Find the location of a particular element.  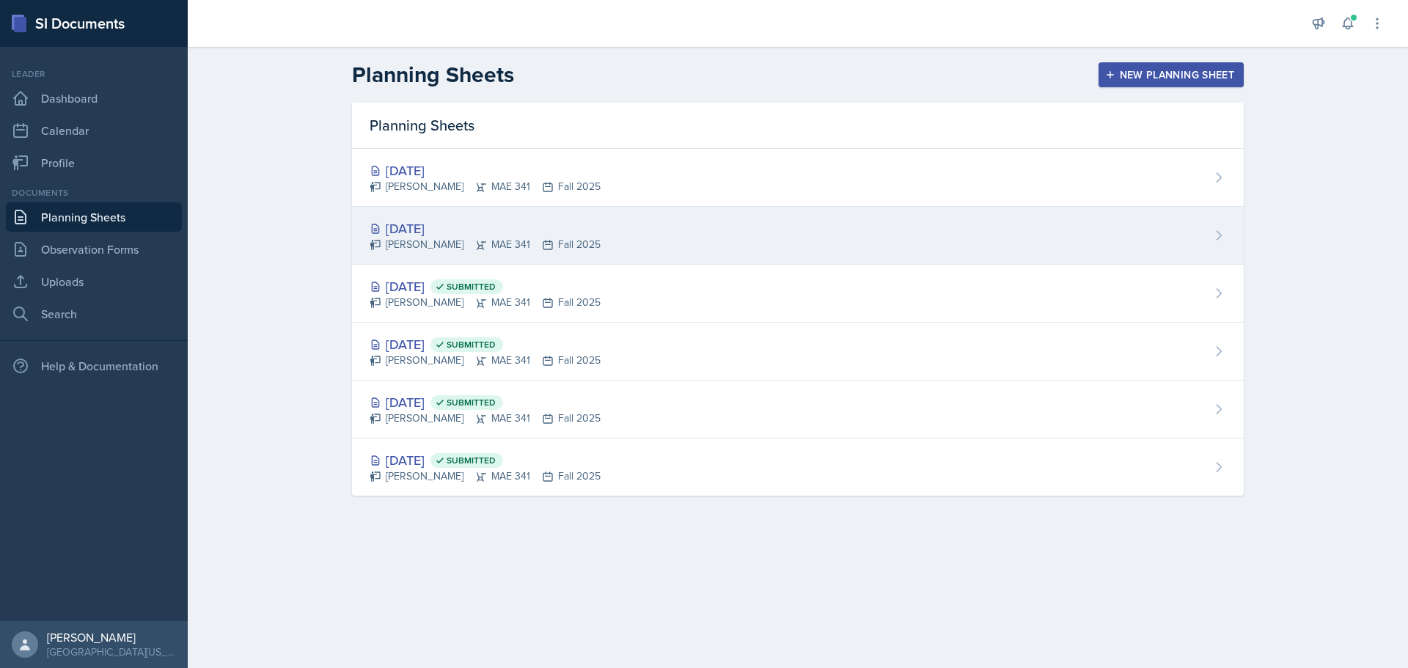

a: Planning Sheets is located at coordinates (94, 217).